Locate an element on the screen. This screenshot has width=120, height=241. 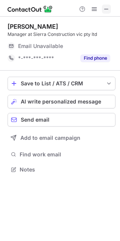
button: Send email is located at coordinates (62, 120).